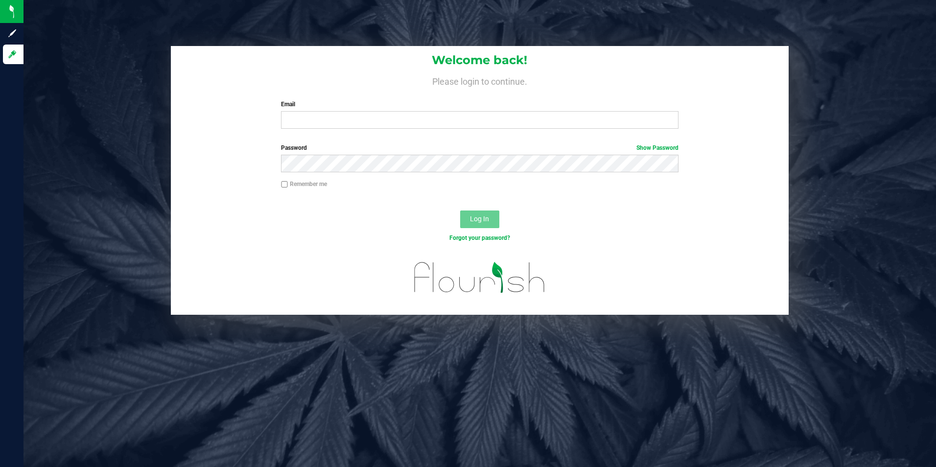  I want to click on span: Password, so click(294, 148).